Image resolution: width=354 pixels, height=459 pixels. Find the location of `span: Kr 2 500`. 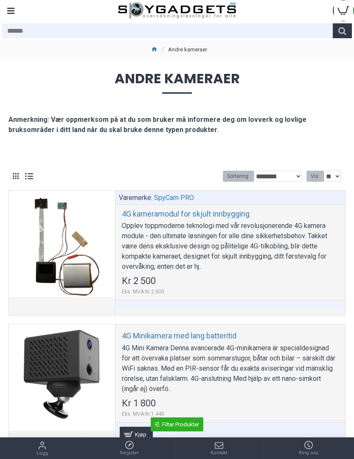

span: Kr 2 500 is located at coordinates (139, 281).